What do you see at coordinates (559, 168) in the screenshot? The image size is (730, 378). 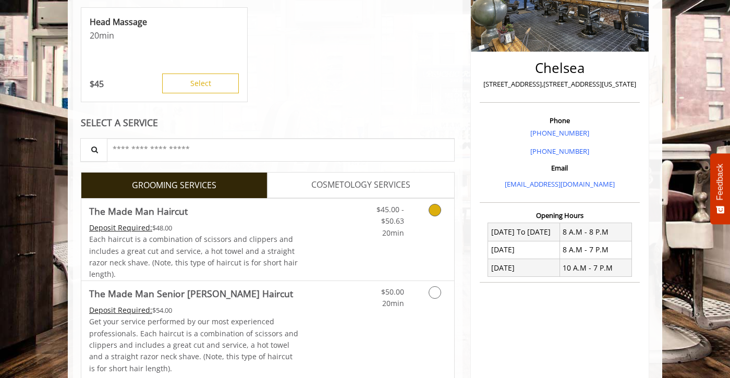 I see `h3: Email` at bounding box center [559, 168].